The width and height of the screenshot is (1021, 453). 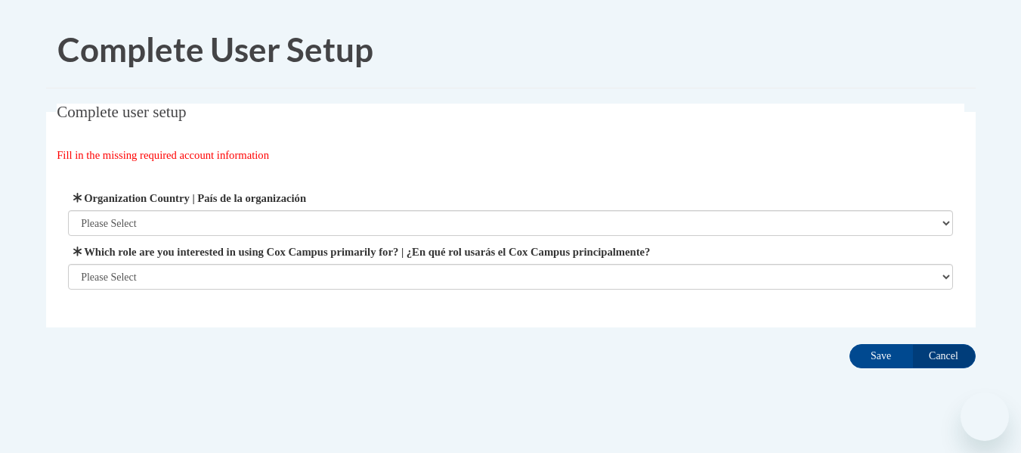 What do you see at coordinates (510, 198) in the screenshot?
I see `label: Organization Country | País de la organización` at bounding box center [510, 198].